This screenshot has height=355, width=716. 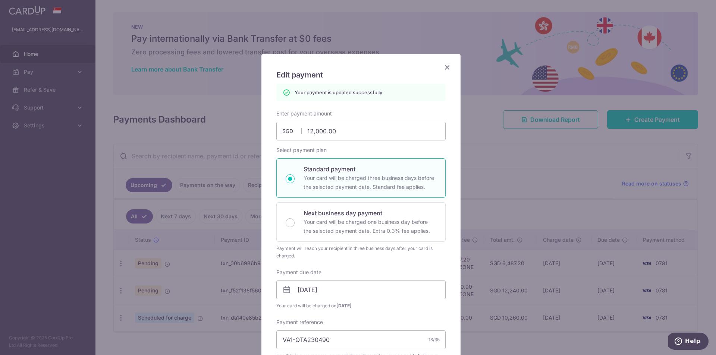 What do you see at coordinates (299, 273) in the screenshot?
I see `label: Payment due date` at bounding box center [299, 273].